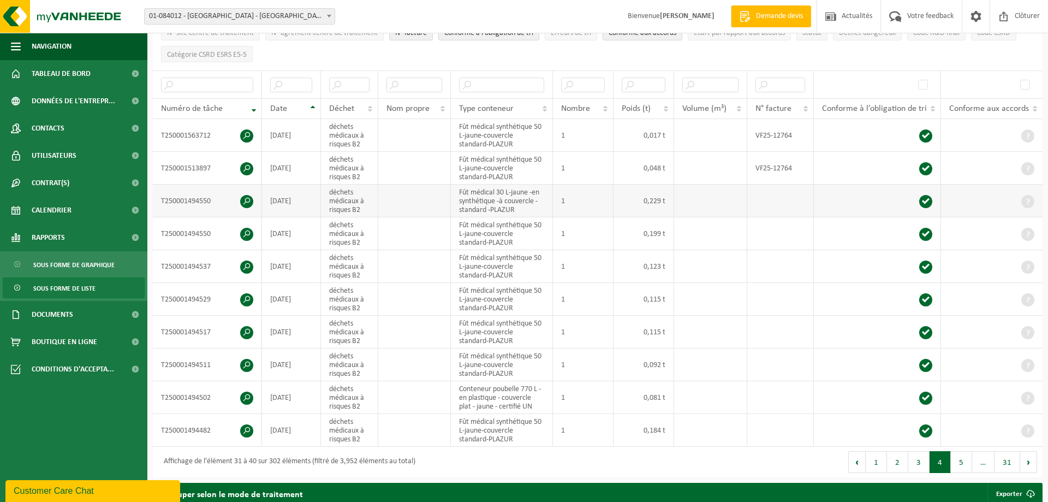 The image size is (1048, 502). I want to click on span: Nombre, so click(575, 109).